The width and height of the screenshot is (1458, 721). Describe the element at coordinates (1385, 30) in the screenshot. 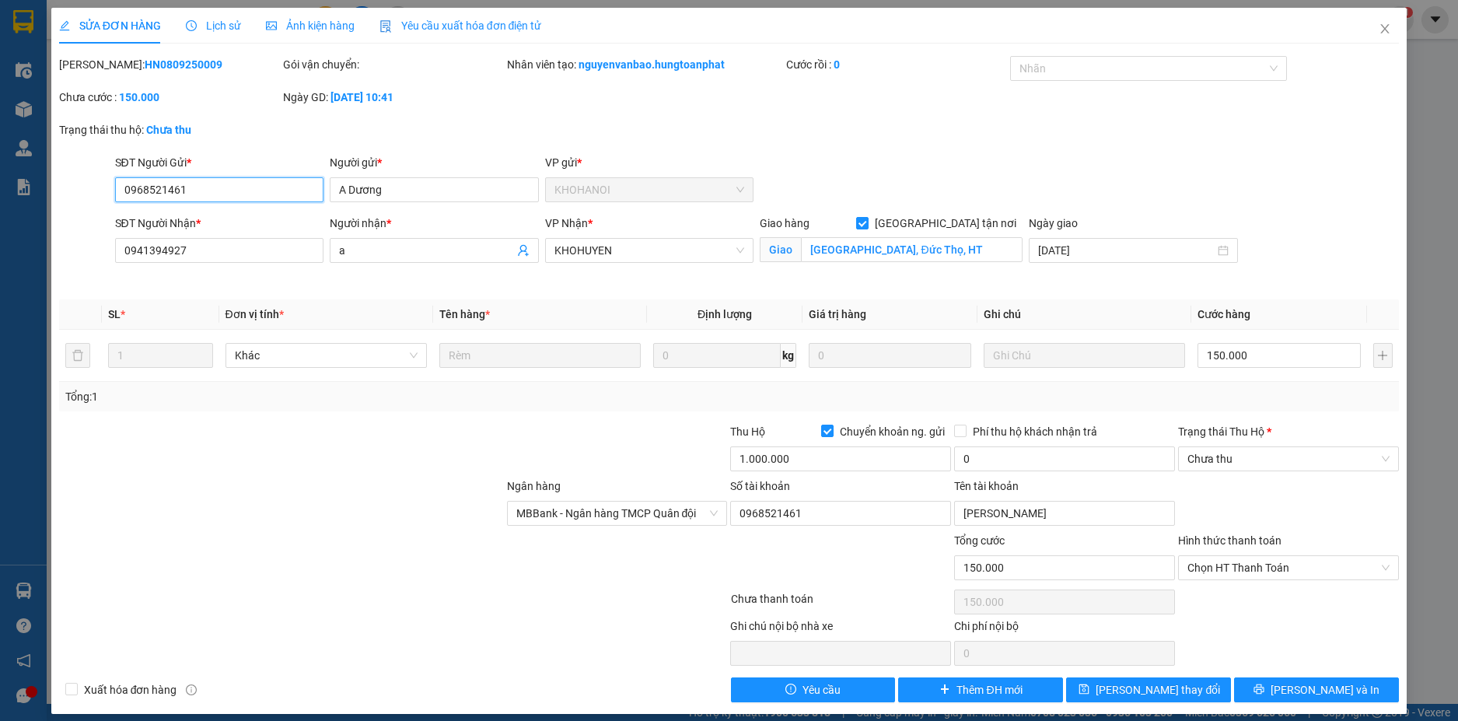

I see `button: Close` at that location.